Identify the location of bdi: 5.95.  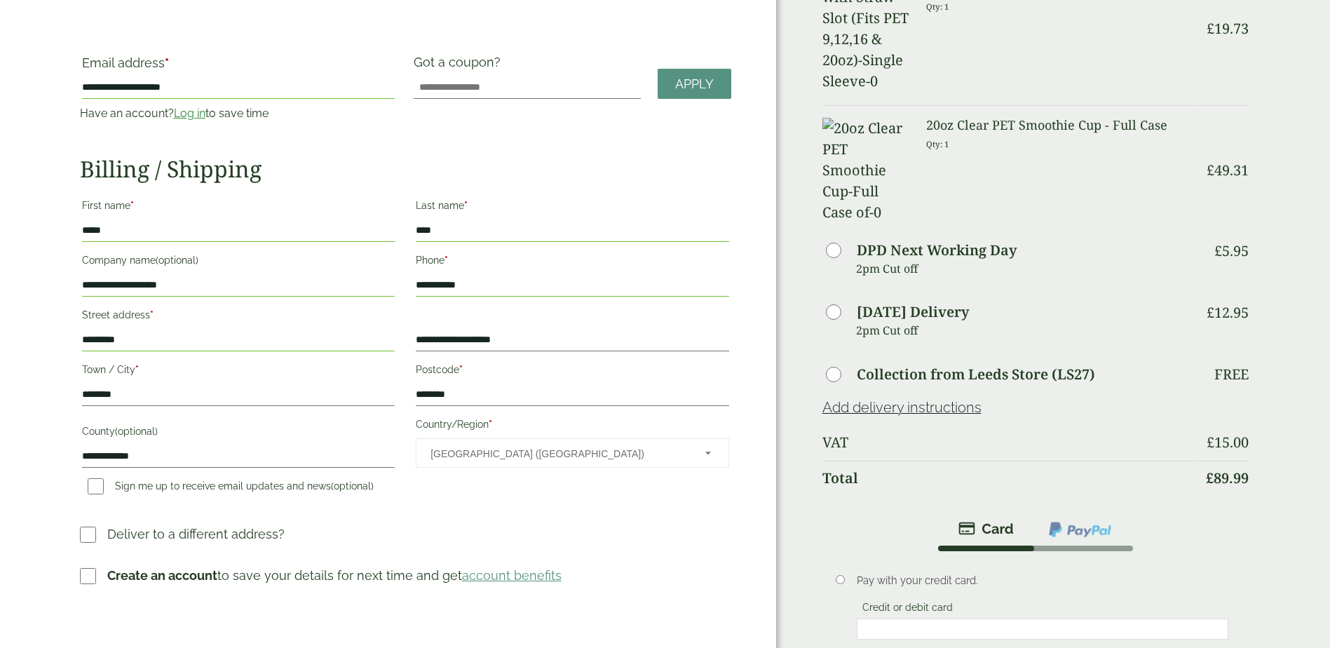
(1231, 250).